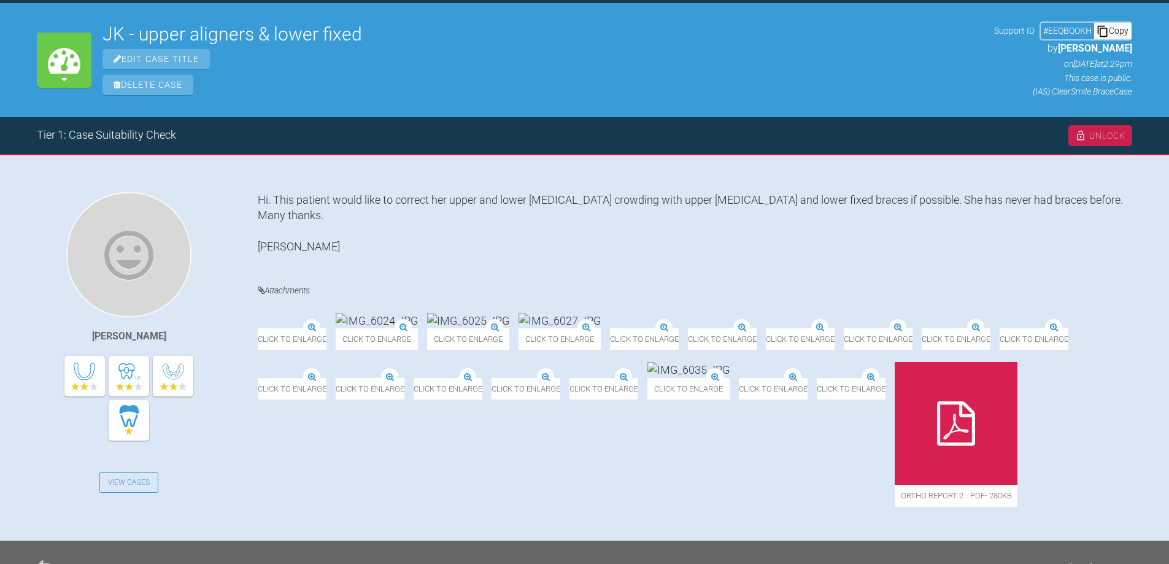 The height and width of the screenshot is (564, 1169). Describe the element at coordinates (148, 85) in the screenshot. I see `span: Delete Case` at that location.